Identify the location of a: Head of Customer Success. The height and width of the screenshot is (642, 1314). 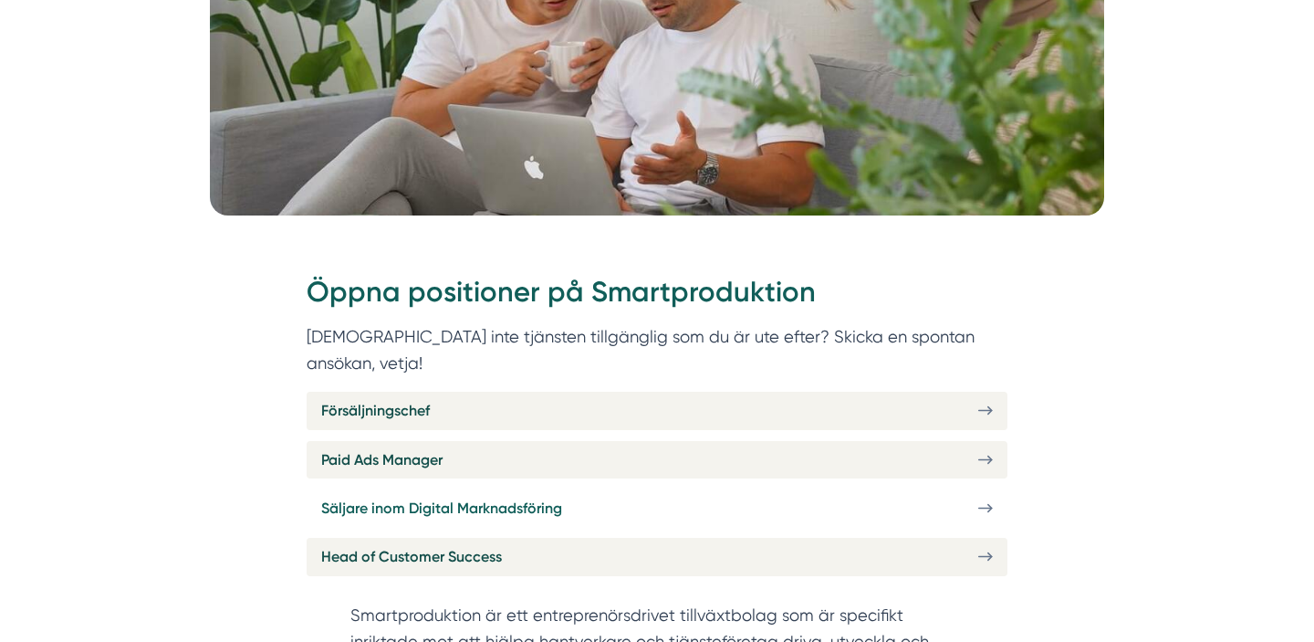
(657, 556).